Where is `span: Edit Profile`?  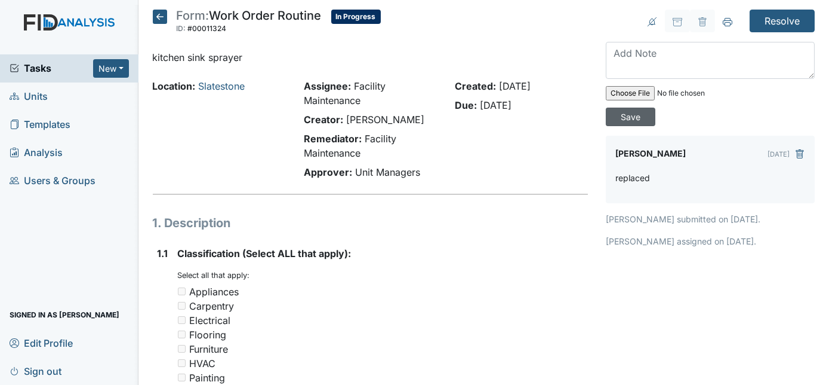 span: Edit Profile is located at coordinates (41, 342).